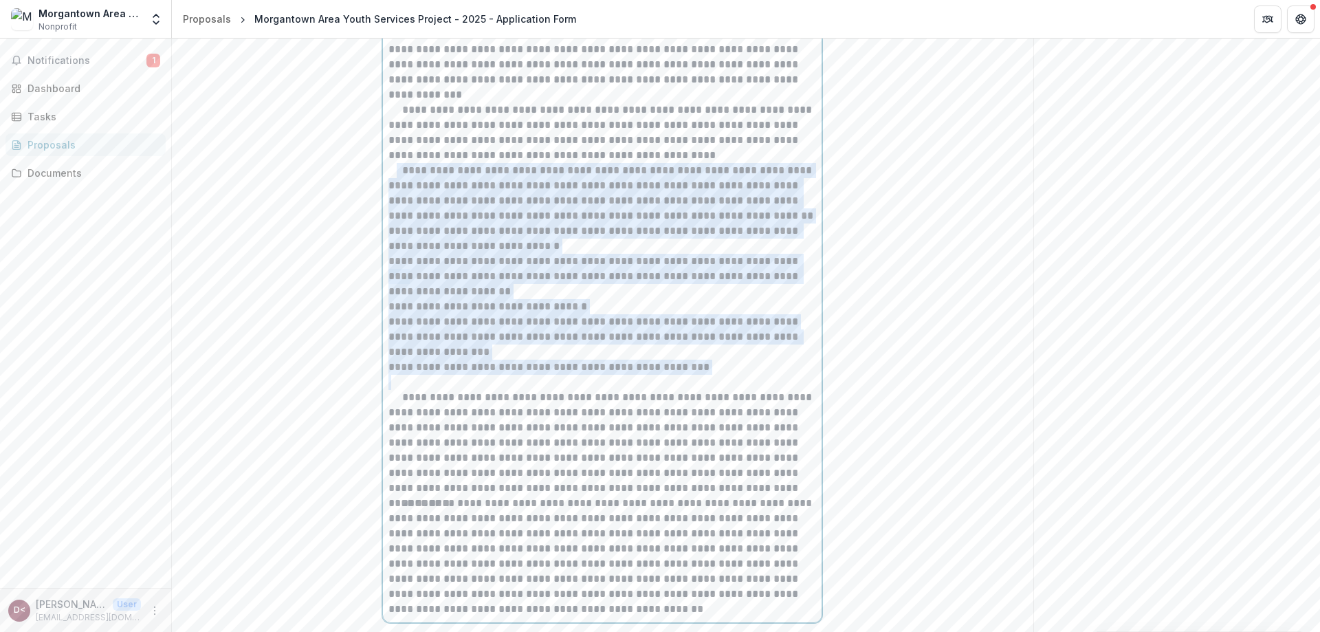 Image resolution: width=1320 pixels, height=632 pixels. What do you see at coordinates (85, 61) in the screenshot?
I see `button: Notifications1` at bounding box center [85, 61].